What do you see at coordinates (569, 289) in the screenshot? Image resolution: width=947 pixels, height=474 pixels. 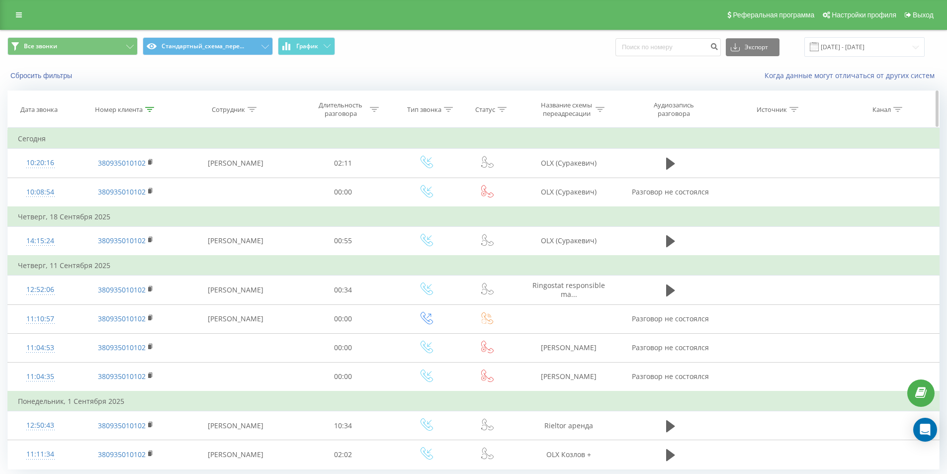 I see `span: Ringostat responsible ma...` at bounding box center [569, 289].